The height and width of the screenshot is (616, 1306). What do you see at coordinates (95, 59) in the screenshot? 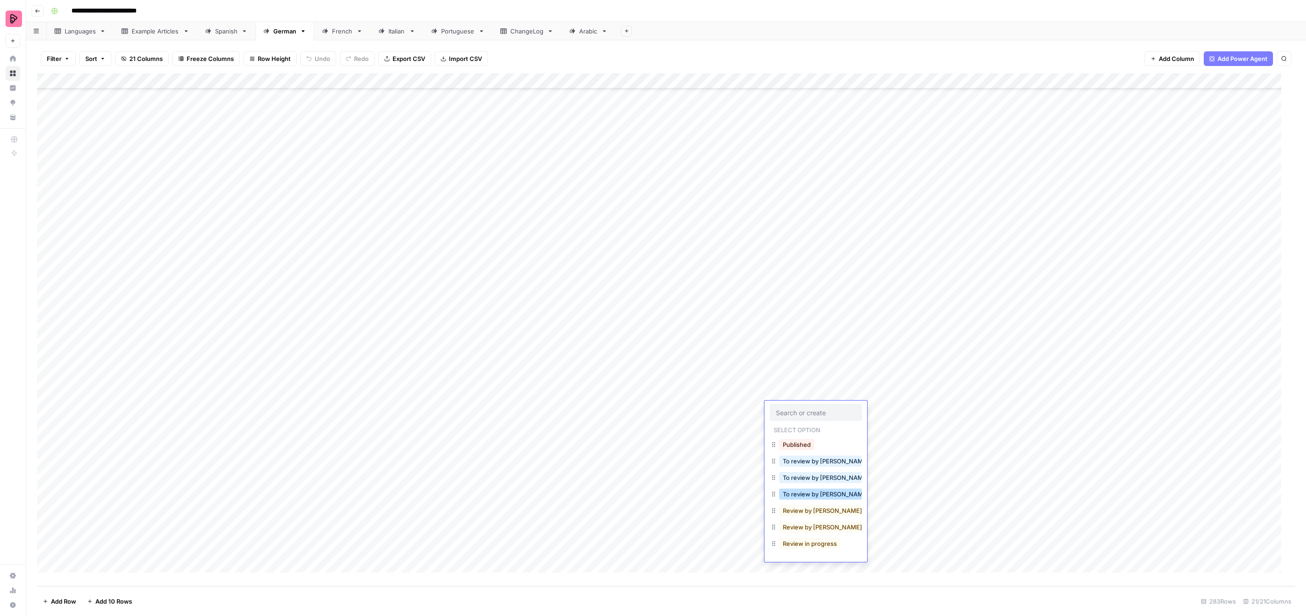
I see `button: Sort` at bounding box center [95, 59].